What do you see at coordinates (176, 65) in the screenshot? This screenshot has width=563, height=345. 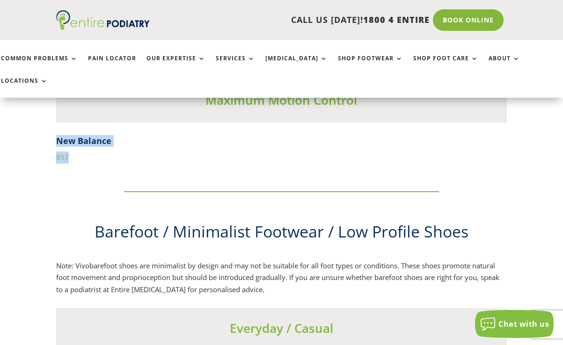 I see `a: Our Expertise` at bounding box center [176, 65].